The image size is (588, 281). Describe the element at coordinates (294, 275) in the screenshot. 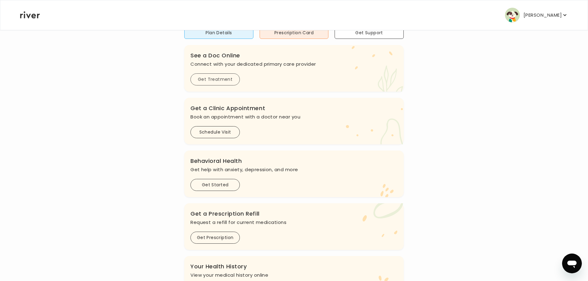

I see `p: View your medical history online` at that location.